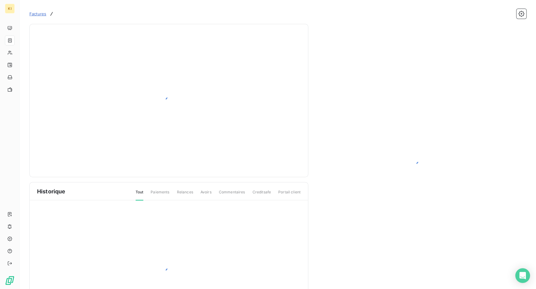 The image size is (536, 289). Describe the element at coordinates (206, 195) in the screenshot. I see `span: Avoirs` at that location.